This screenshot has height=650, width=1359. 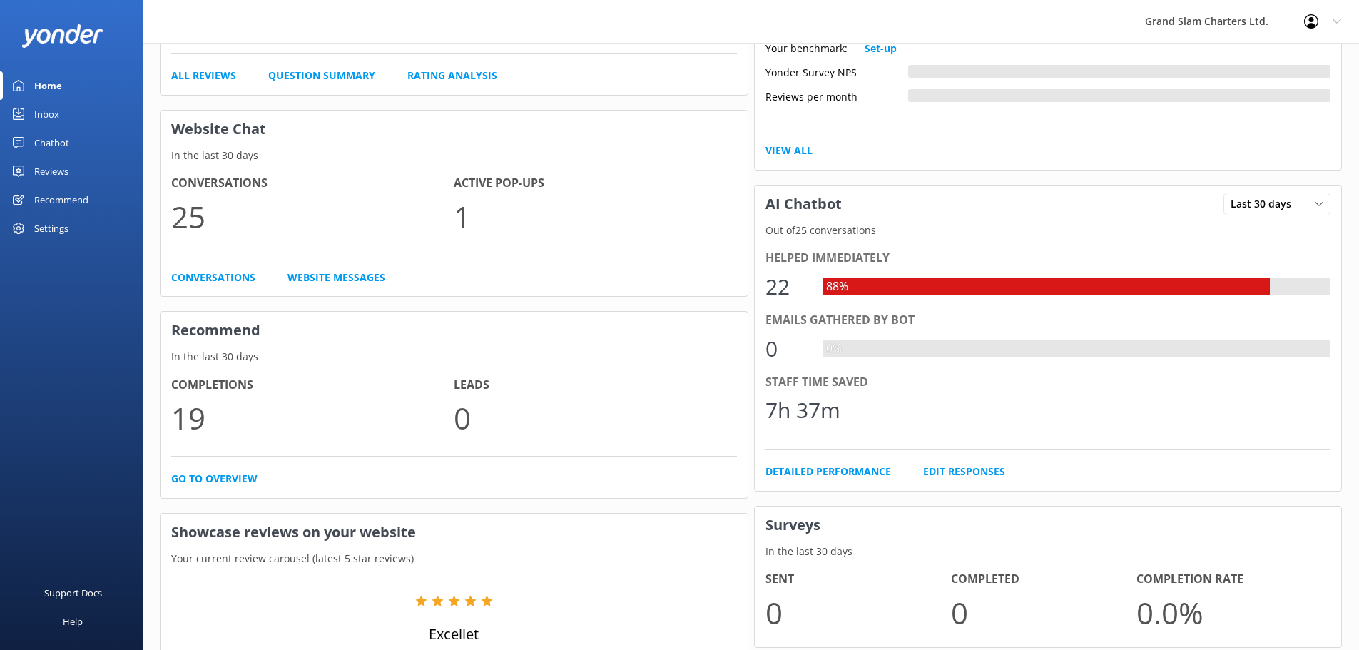 I want to click on div: 22, so click(x=787, y=287).